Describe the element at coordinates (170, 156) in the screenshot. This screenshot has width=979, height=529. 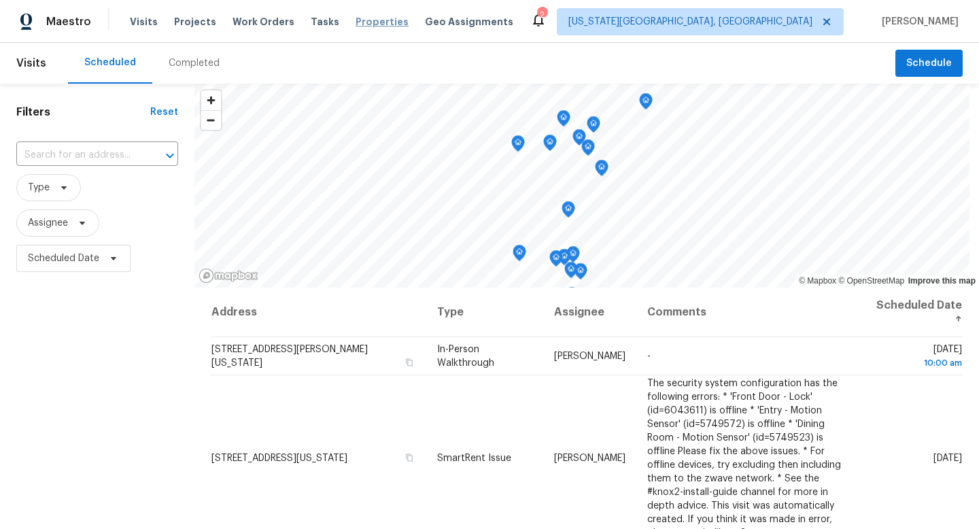
I see `button: Open` at that location.